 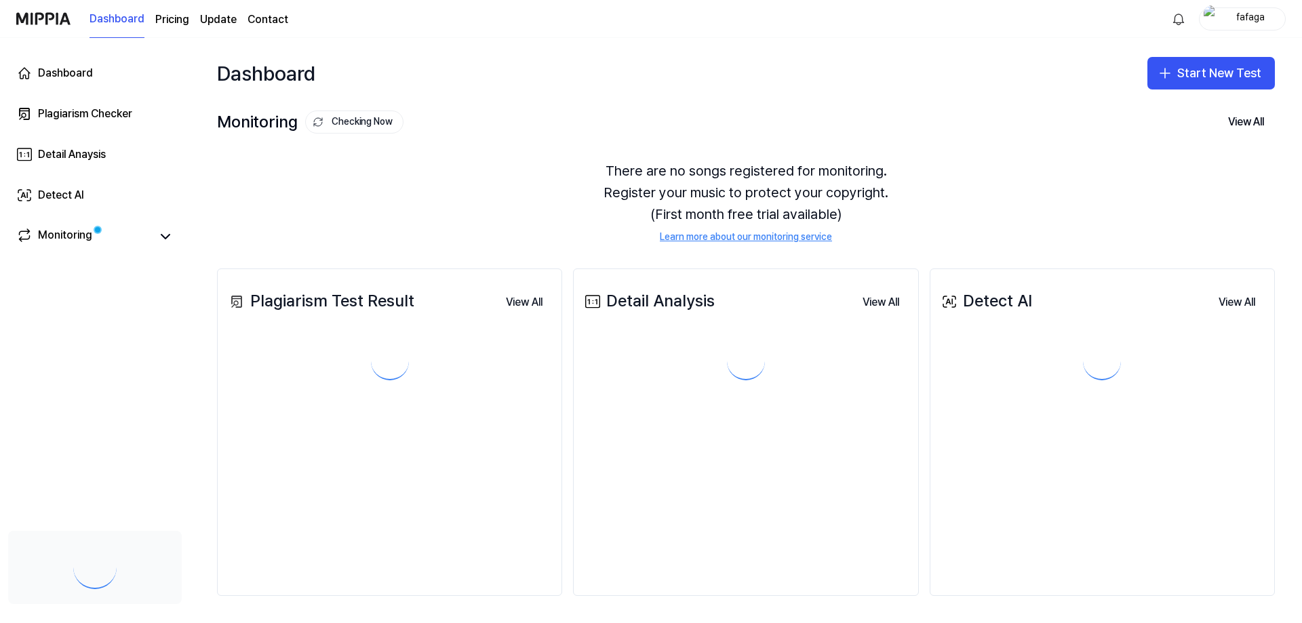 What do you see at coordinates (95, 155) in the screenshot?
I see `a: Detail Anaysis` at bounding box center [95, 155].